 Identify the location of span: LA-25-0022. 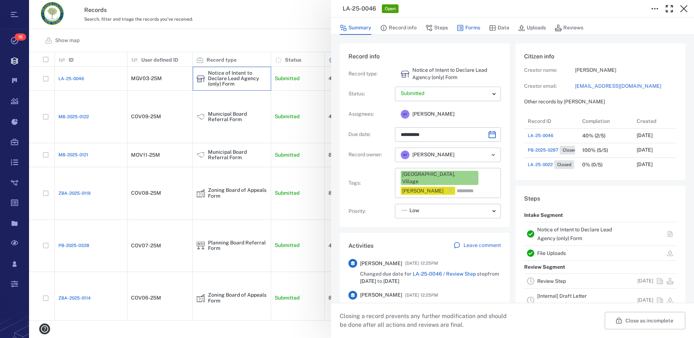
(540, 165).